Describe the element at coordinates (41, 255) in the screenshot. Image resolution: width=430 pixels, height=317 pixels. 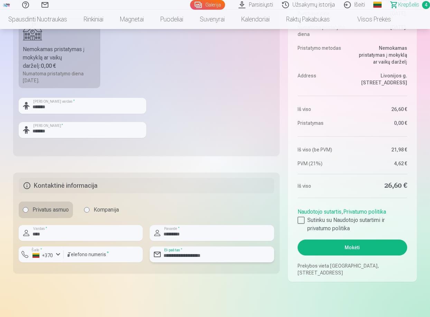
I see `button: Šalis*+370` at that location.